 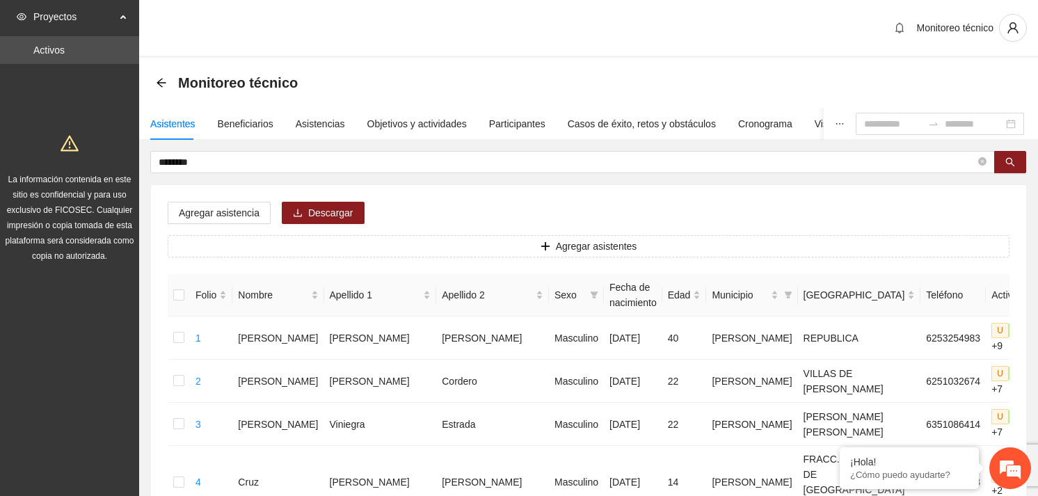 I want to click on td: 40, so click(x=685, y=338).